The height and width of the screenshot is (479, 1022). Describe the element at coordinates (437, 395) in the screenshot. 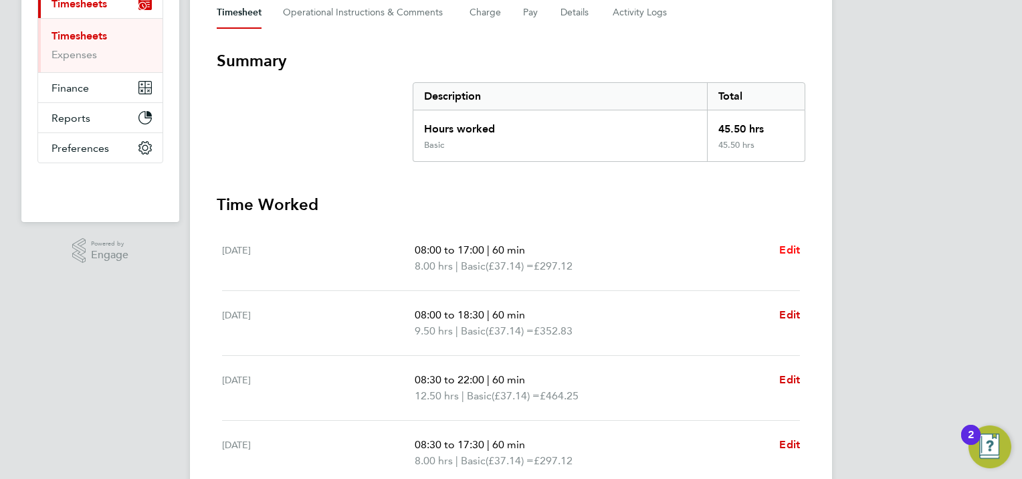

I see `span: 12.50 hrs` at that location.